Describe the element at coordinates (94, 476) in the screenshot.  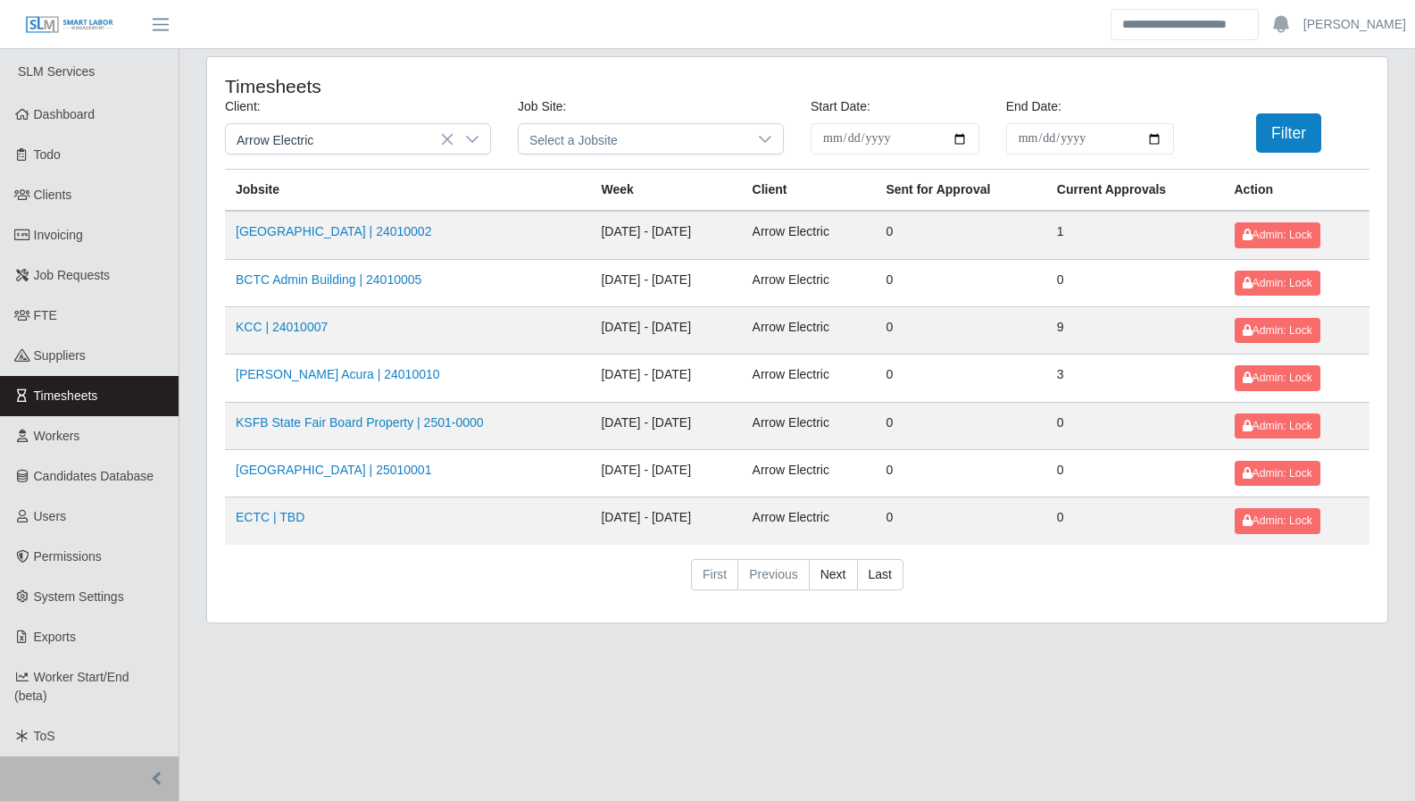
I see `span: Candidates Database` at that location.